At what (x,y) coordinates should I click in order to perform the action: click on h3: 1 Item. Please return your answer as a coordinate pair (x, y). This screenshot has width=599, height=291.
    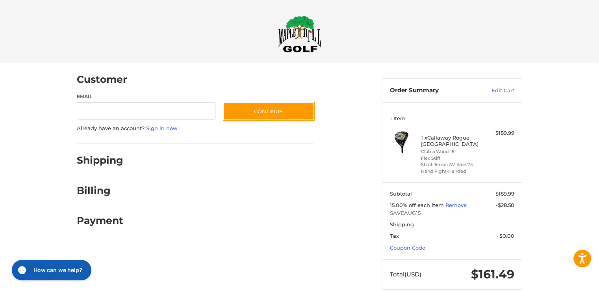
    Looking at the image, I should click on (452, 118).